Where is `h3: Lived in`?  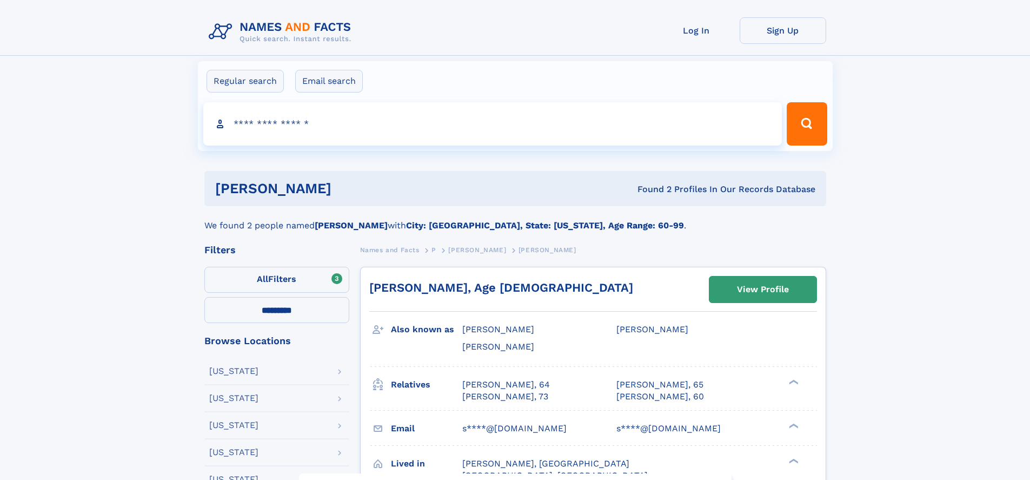
h3: Lived in is located at coordinates (427, 463).